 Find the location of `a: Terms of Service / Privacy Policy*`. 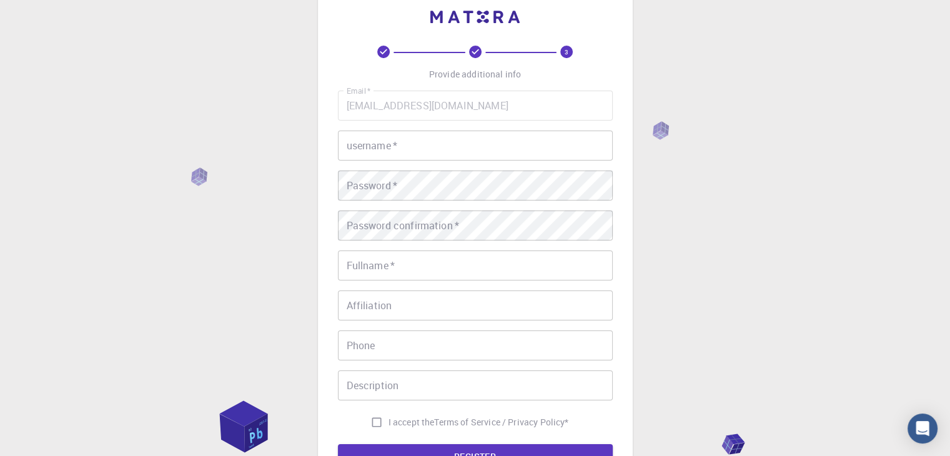

a: Terms of Service / Privacy Policy* is located at coordinates (501, 422).